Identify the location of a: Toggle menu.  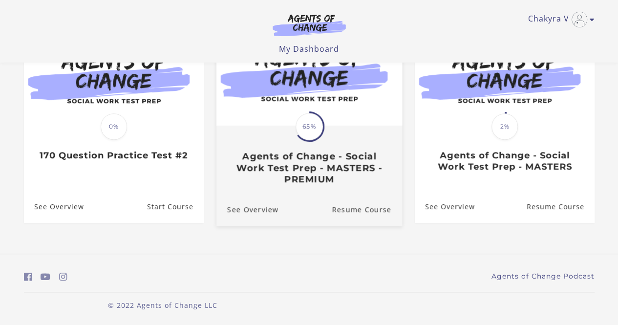
(559, 20).